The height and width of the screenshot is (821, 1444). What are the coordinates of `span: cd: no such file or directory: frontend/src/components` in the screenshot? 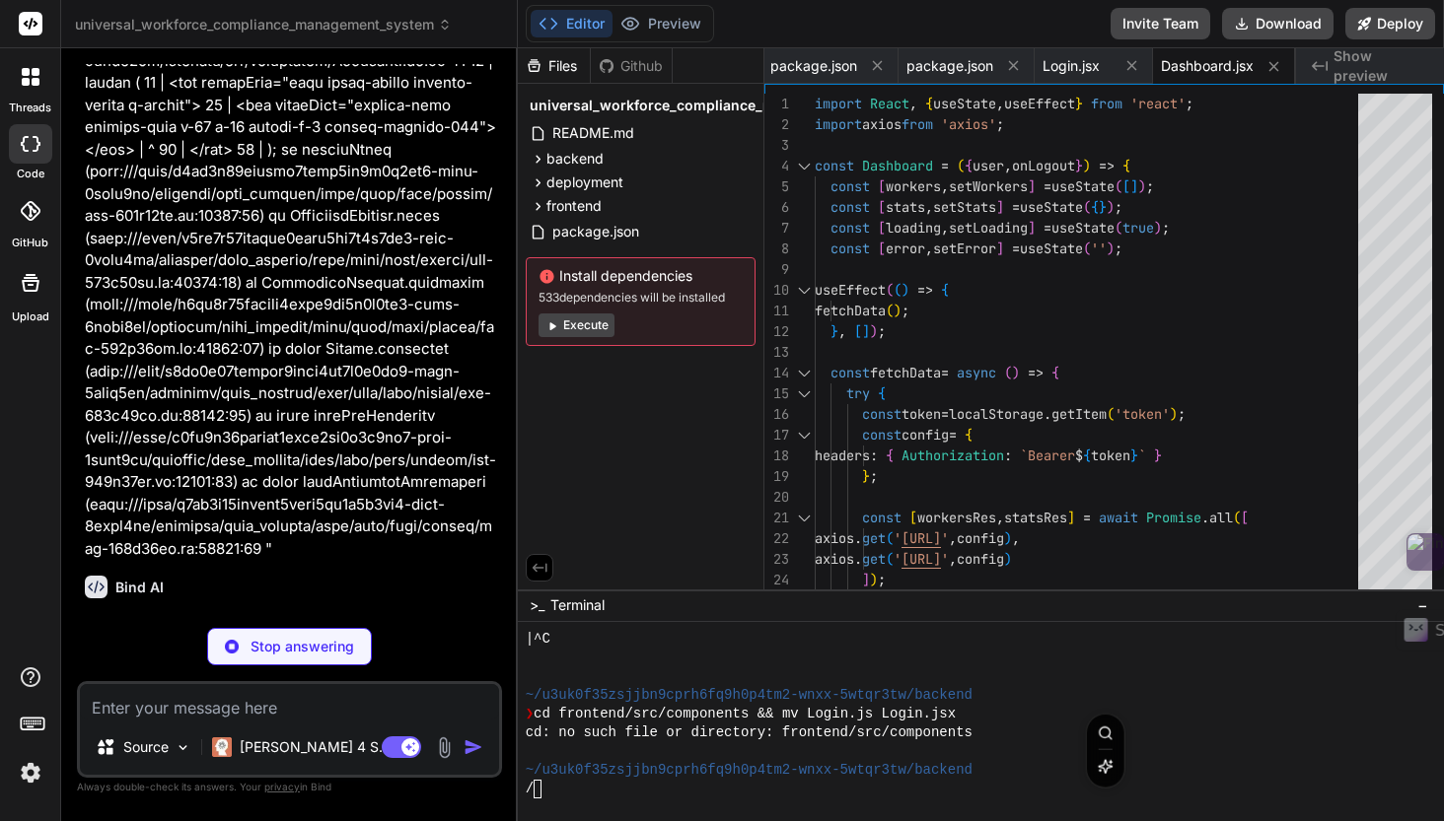 It's located at (748, 733).